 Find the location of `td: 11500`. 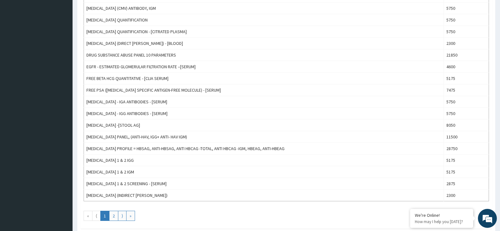

td: 11500 is located at coordinates (466, 137).